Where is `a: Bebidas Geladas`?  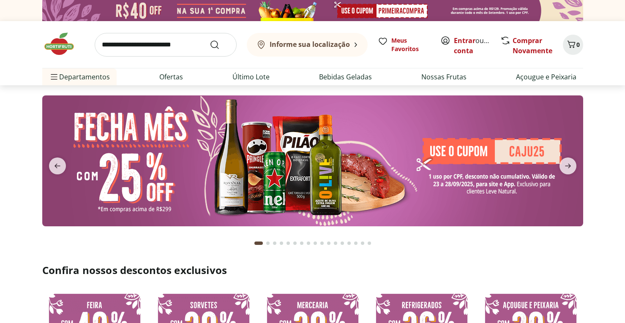
a: Bebidas Geladas is located at coordinates (345, 77).